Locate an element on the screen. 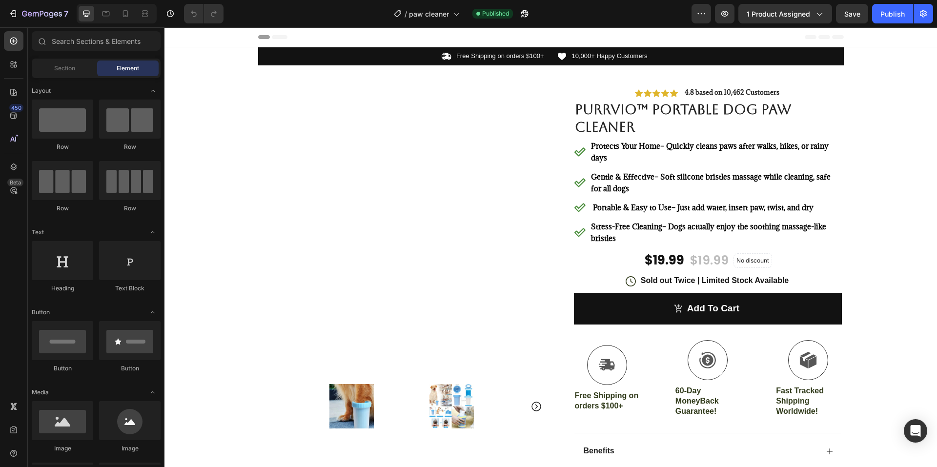  strong: 4.8 based on 10,462 Customers is located at coordinates (568, 65).